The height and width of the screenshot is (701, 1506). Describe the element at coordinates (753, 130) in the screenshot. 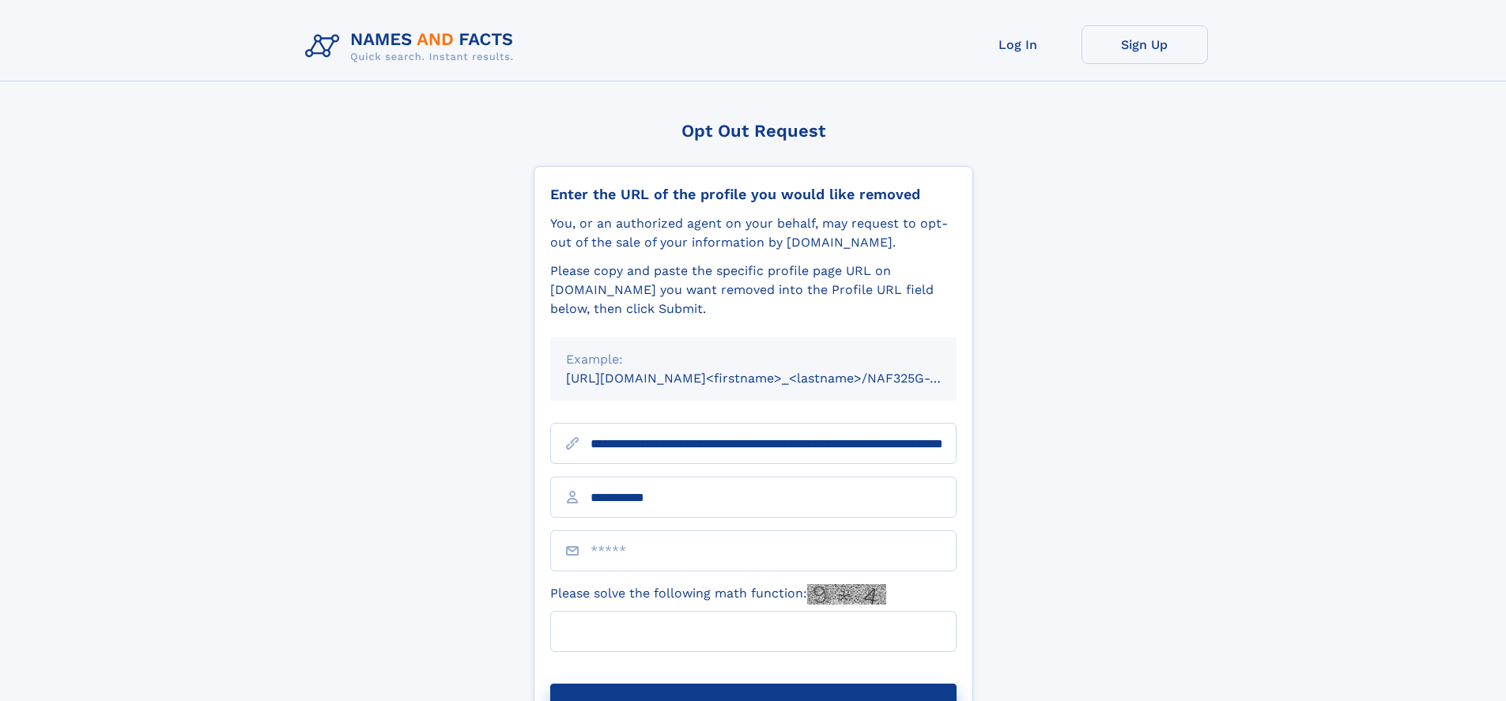

I see `div: Opt Out Request` at that location.